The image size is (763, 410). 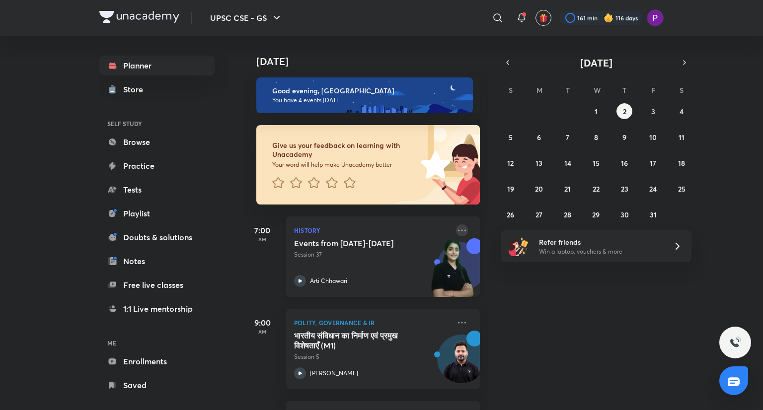 What do you see at coordinates (596, 137) in the screenshot?
I see `button: October 8, 2025` at bounding box center [596, 137].